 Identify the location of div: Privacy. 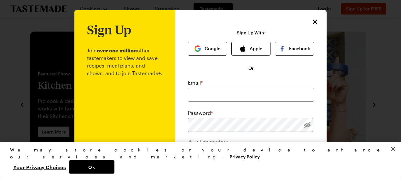
(198, 160).